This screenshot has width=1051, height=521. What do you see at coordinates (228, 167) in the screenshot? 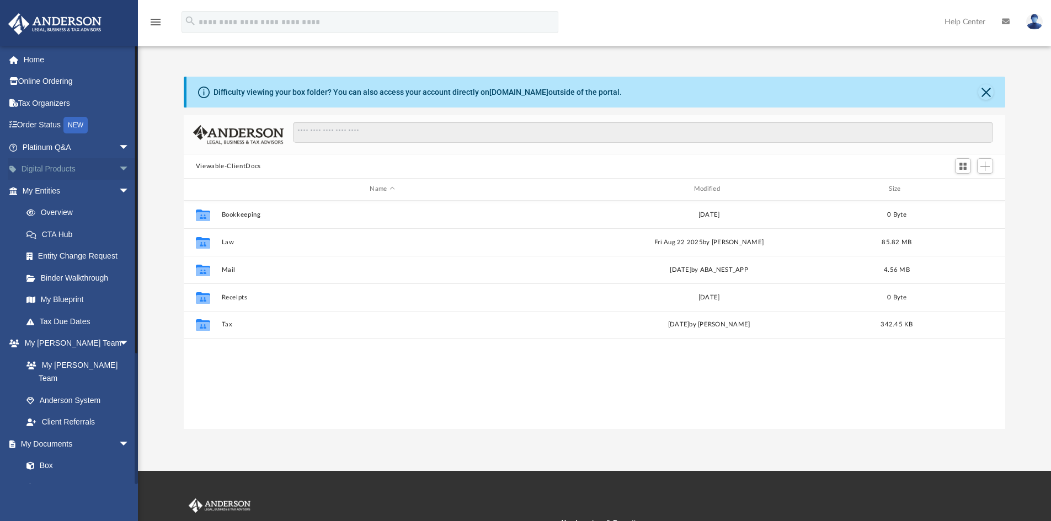
I see `button: Viewable-ClientDocs` at bounding box center [228, 167].